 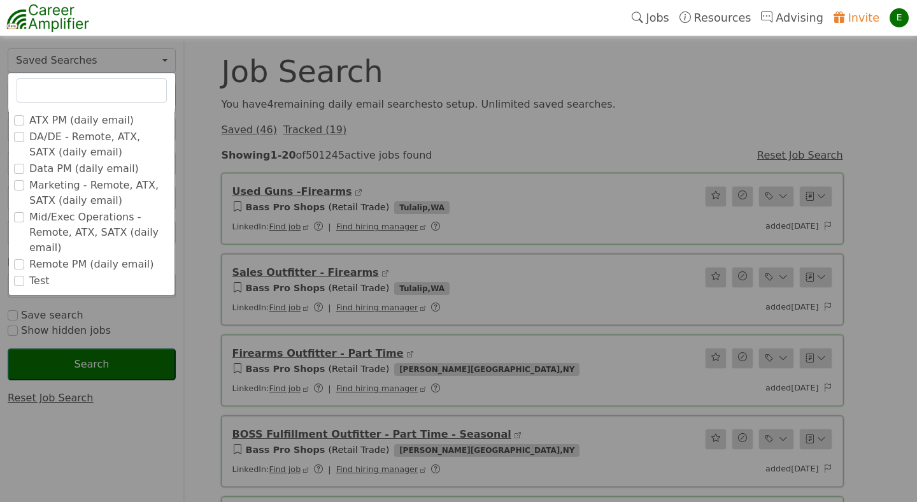 I want to click on label: Test, so click(x=39, y=281).